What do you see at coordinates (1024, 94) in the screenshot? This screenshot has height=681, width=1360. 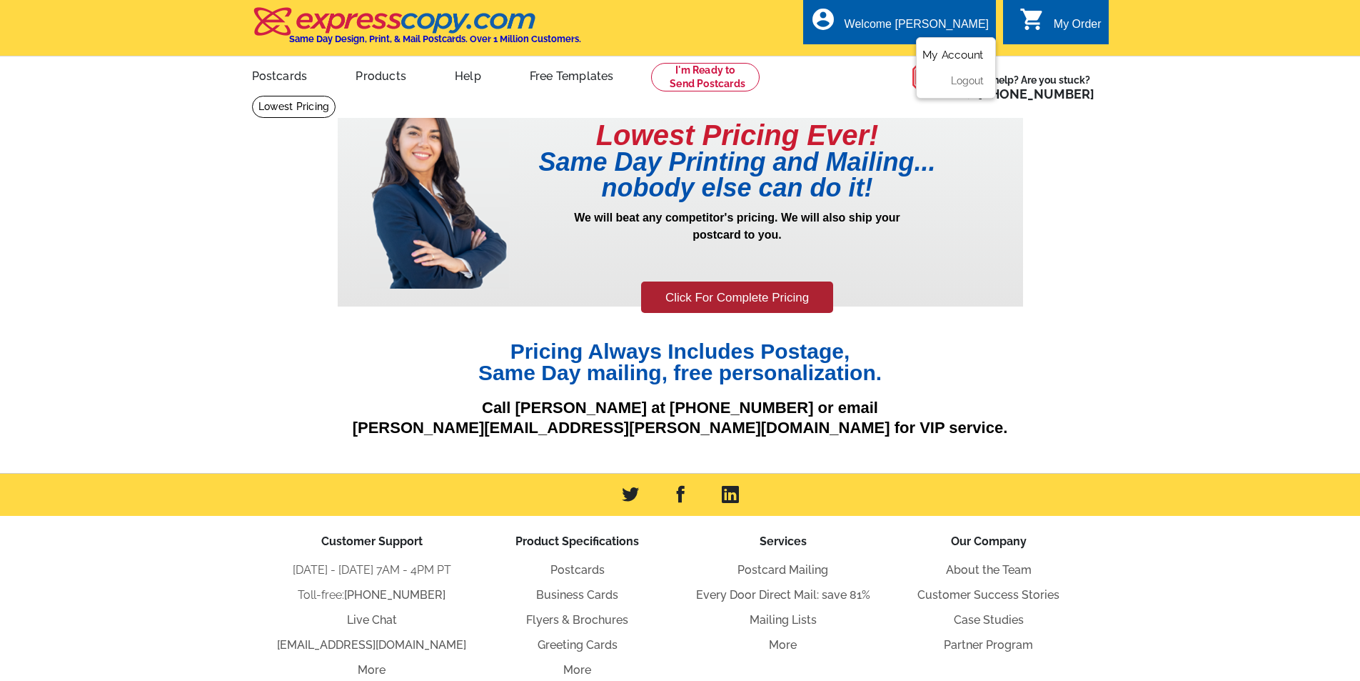 I see `span: Call` at bounding box center [1024, 94].